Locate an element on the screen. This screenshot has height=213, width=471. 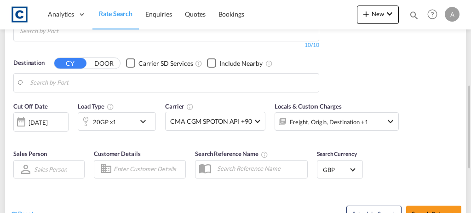
span: Analytics is located at coordinates (61, 14).